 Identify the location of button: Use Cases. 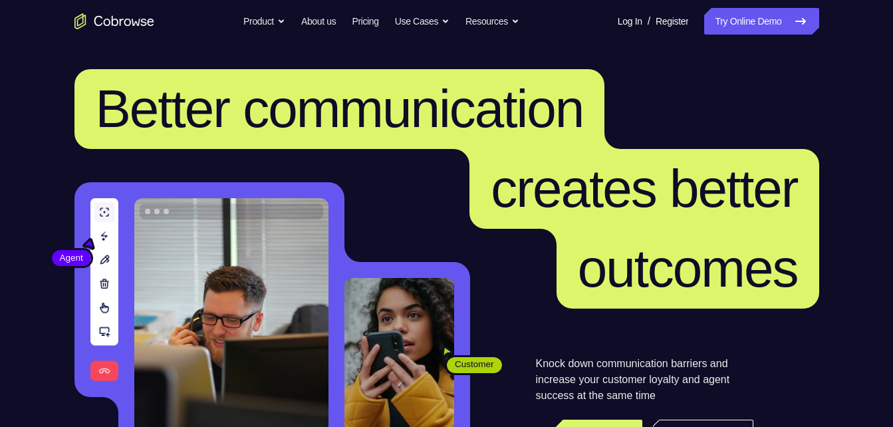
(422, 21).